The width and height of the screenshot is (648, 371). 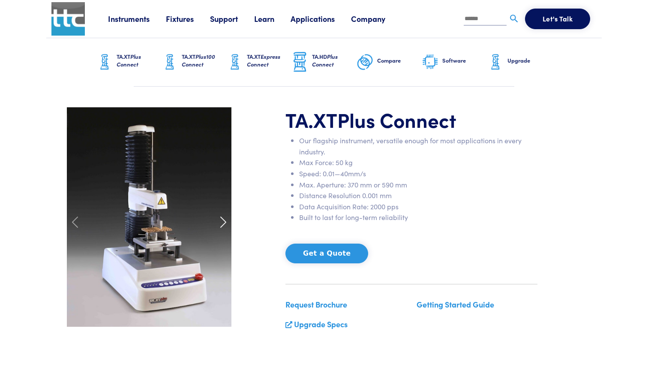 I want to click on img: compare-graphic.png, so click(x=365, y=62).